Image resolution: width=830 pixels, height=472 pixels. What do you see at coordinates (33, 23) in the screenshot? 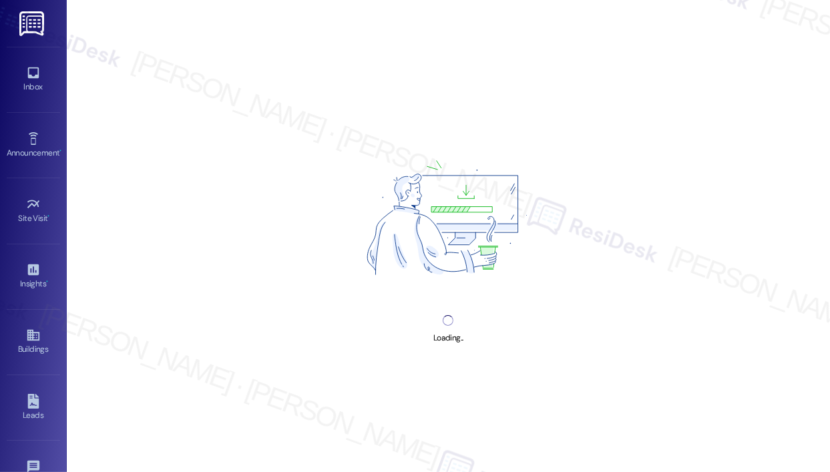
I see `img: ResiDesk Logo` at bounding box center [33, 23].